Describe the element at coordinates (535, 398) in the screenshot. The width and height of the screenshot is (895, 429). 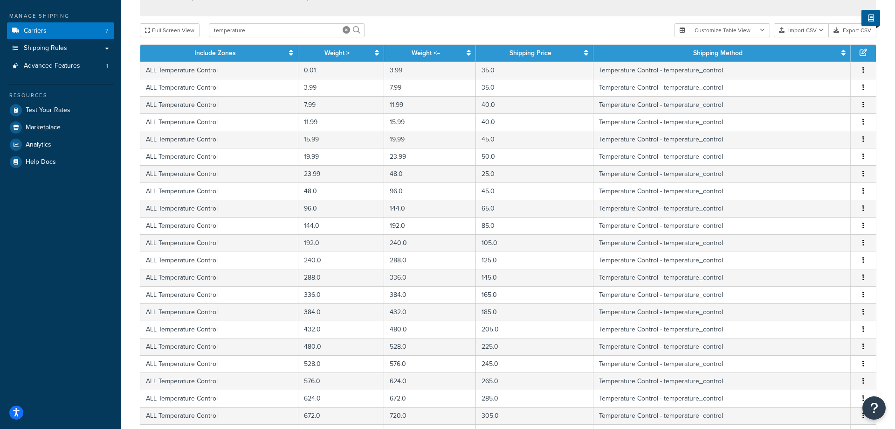
I see `td: 285.0` at that location.